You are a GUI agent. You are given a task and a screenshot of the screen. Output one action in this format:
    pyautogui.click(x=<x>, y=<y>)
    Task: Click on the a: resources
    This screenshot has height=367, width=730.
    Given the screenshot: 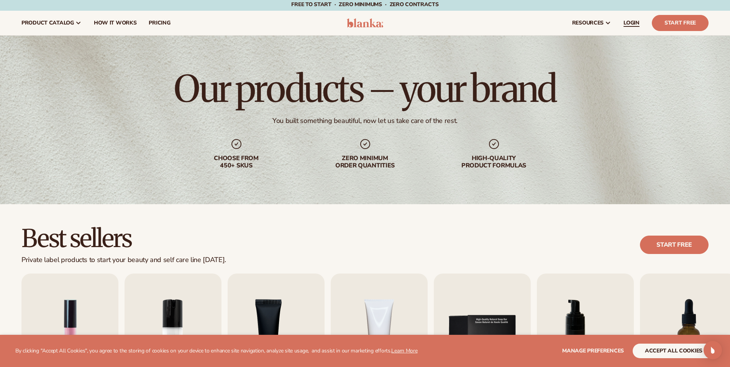 What is the action you would take?
    pyautogui.click(x=592, y=23)
    